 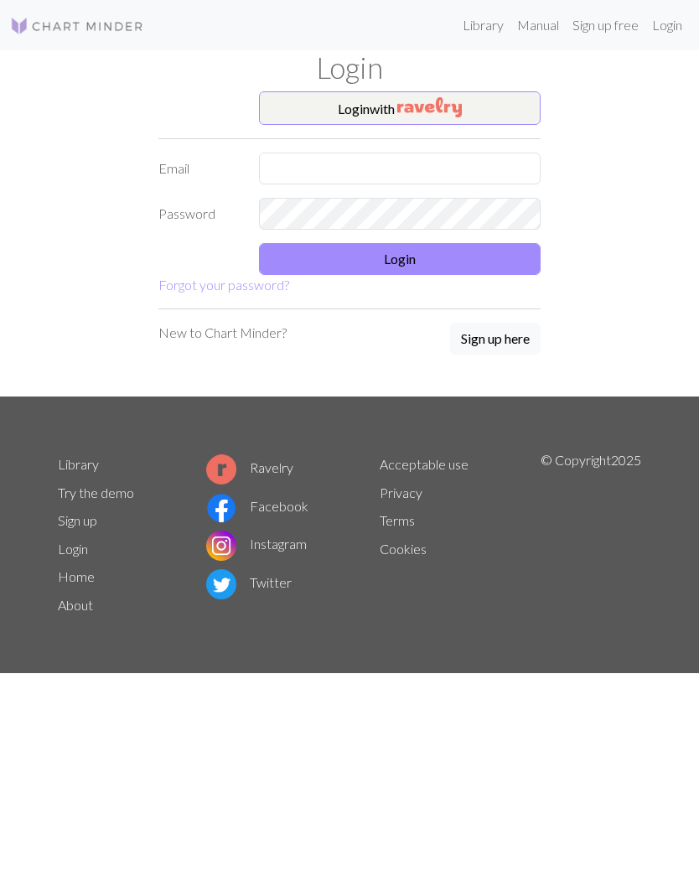 I want to click on img: Ravelry, so click(x=429, y=107).